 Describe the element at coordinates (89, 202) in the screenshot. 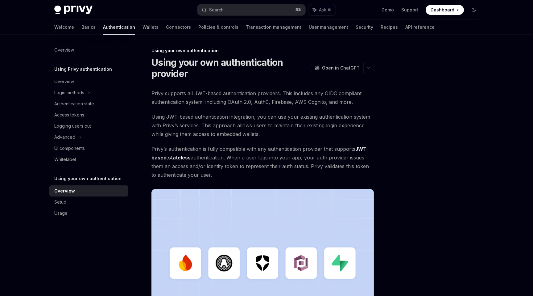

I see `a: Setup` at that location.